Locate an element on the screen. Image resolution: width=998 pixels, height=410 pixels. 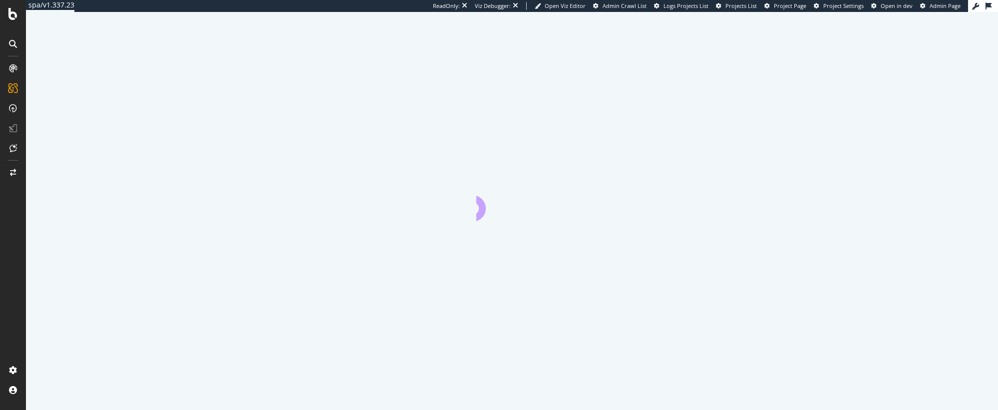
a: Admin Page is located at coordinates (940, 6).